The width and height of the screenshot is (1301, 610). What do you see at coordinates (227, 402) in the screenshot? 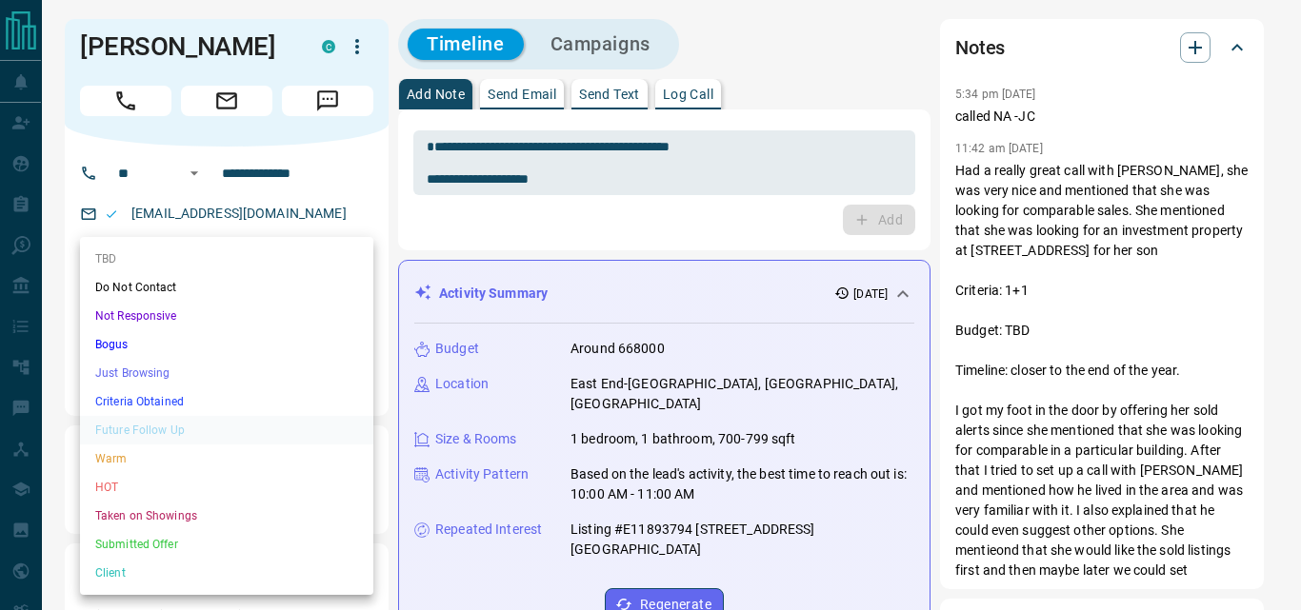
I see `li: Criteria Obtained` at bounding box center [227, 402].